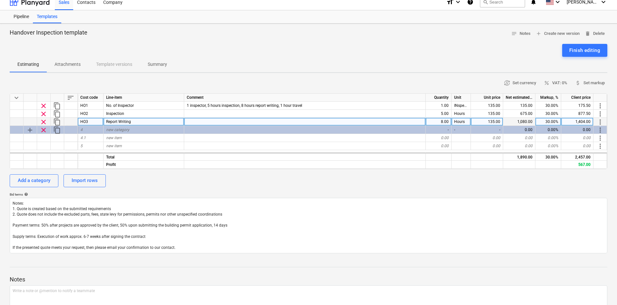 Image resolution: width=617 pixels, height=305 pixels. I want to click on span: Duplicate category, so click(57, 130).